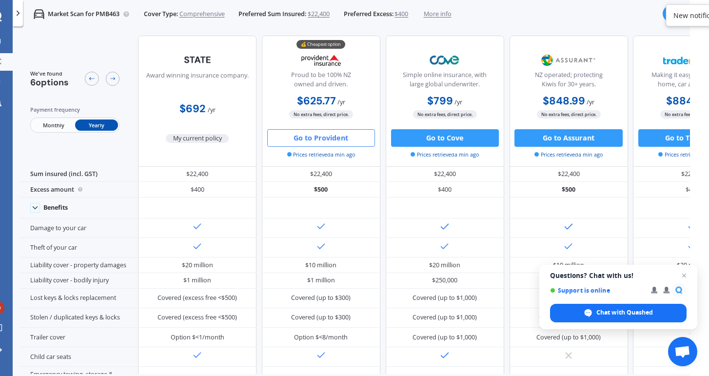 This screenshot has height=376, width=709. Describe the element at coordinates (197, 138) in the screenshot. I see `span: My current policy` at that location.